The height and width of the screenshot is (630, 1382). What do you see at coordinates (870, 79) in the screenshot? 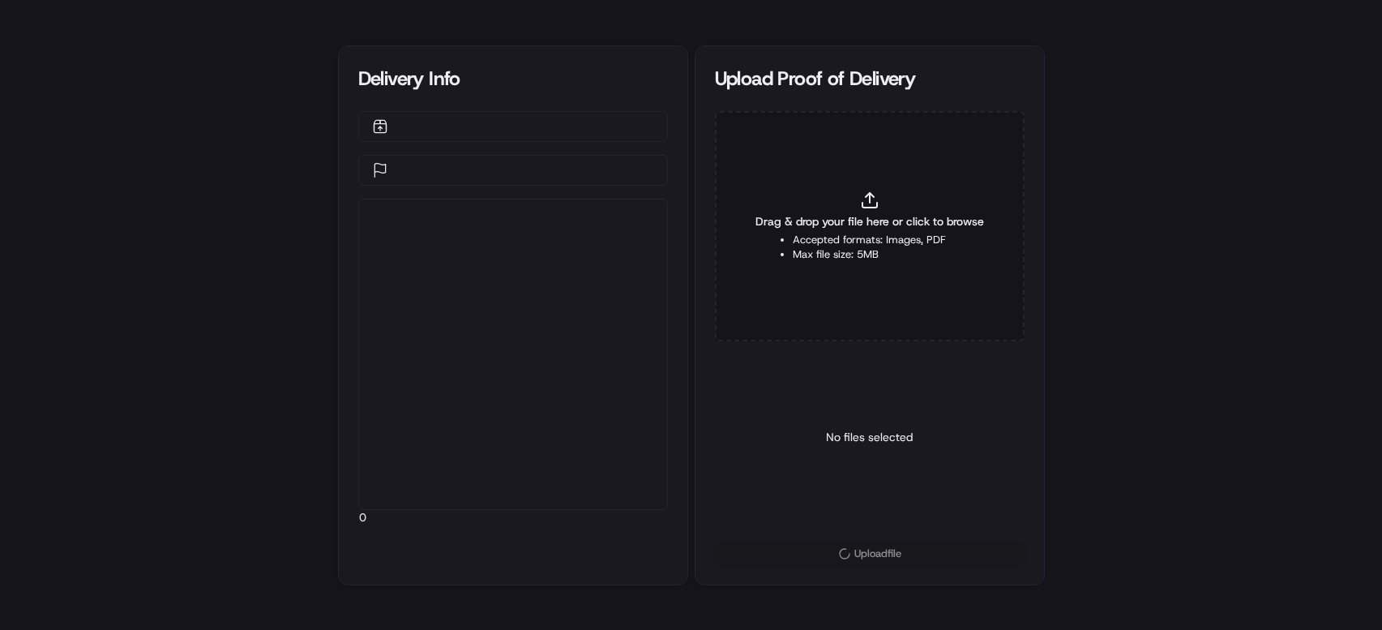
I see `div: Upload Proof of Delivery` at bounding box center [870, 79].